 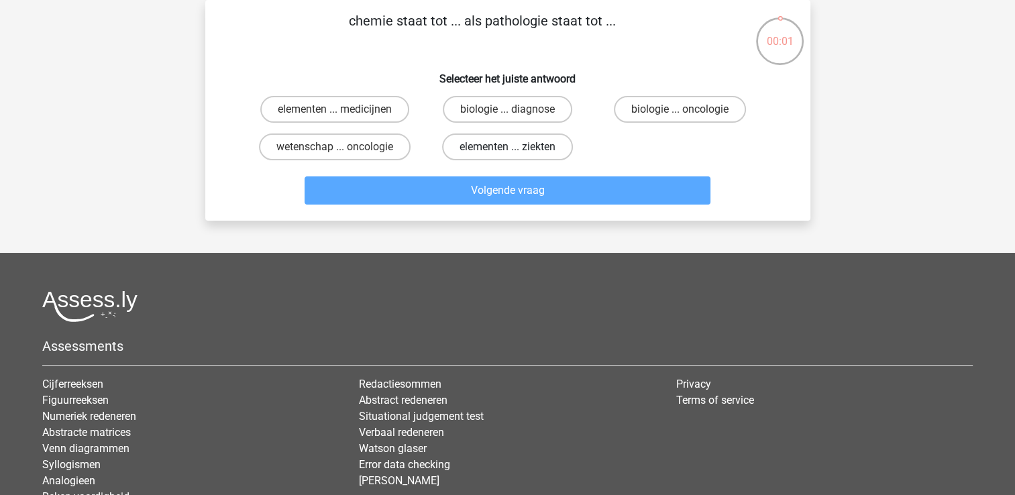 What do you see at coordinates (71, 464) in the screenshot?
I see `a: Syllogismen` at bounding box center [71, 464].